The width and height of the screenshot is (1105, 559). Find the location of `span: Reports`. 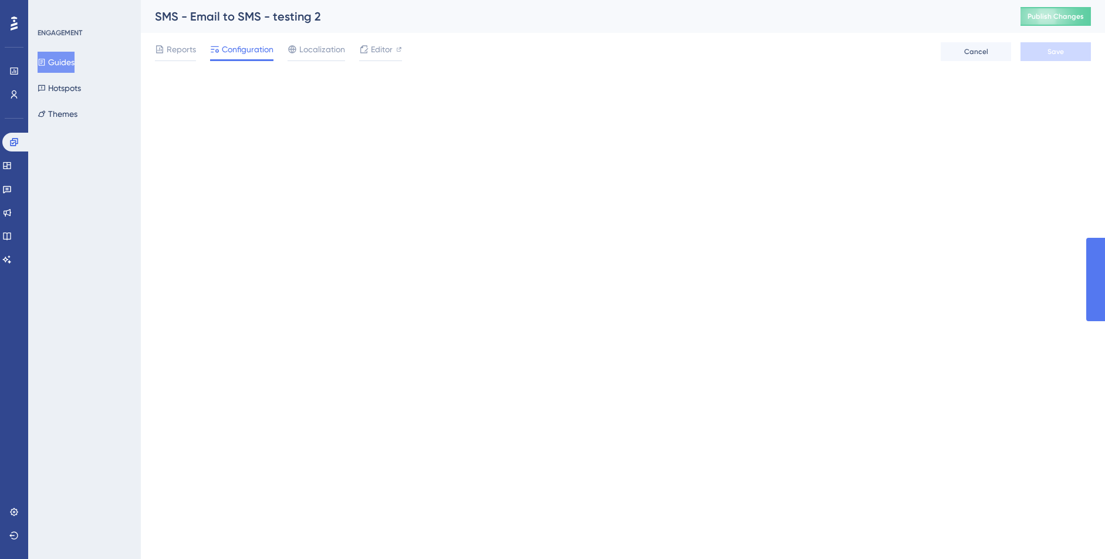

span: Reports is located at coordinates (181, 49).